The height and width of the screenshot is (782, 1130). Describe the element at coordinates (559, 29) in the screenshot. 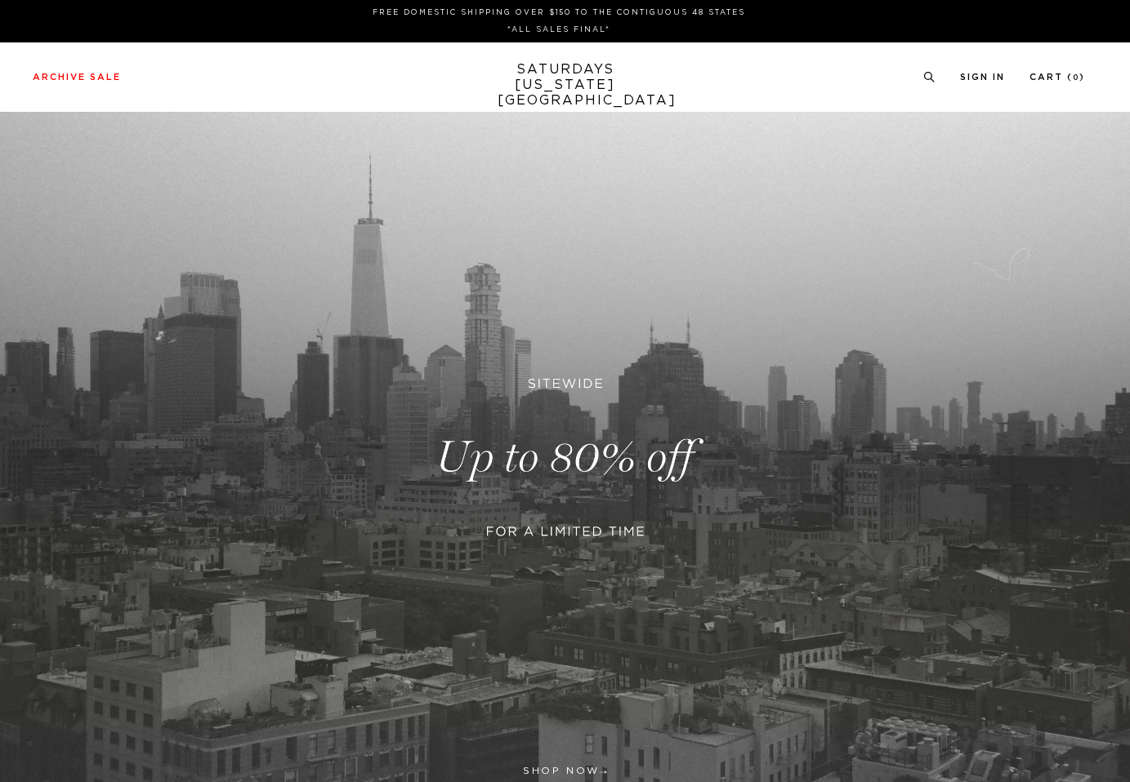

I see `p: *ALL SALES FINAL*` at that location.